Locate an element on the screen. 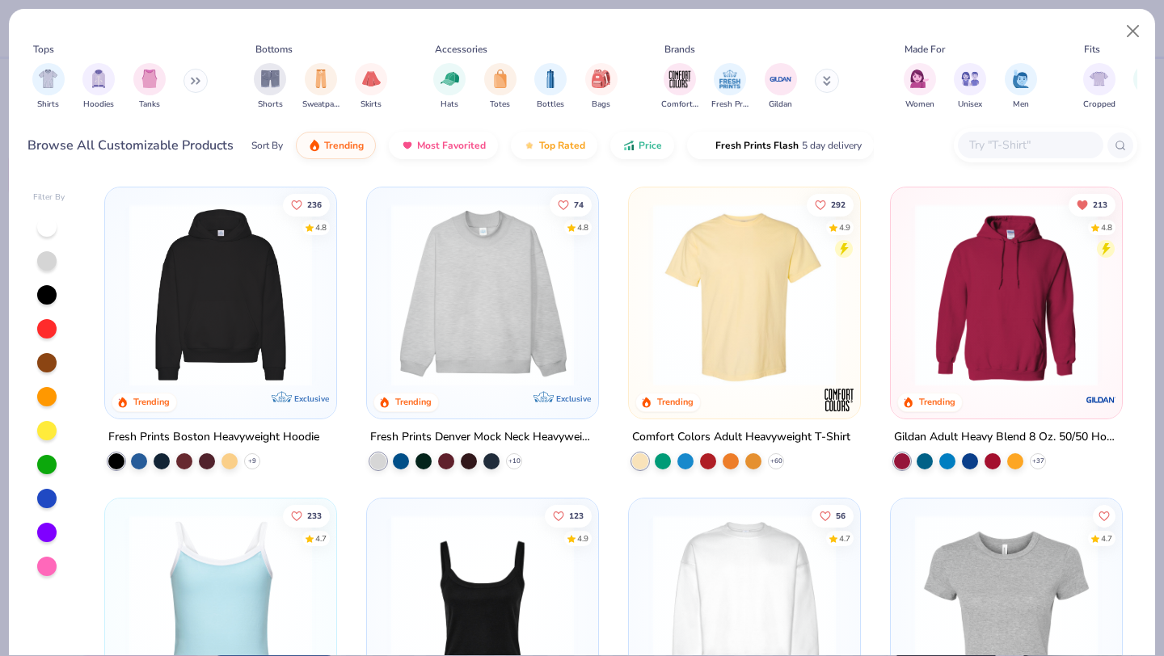 This screenshot has width=1164, height=656. button: Unlike is located at coordinates (1092, 205).